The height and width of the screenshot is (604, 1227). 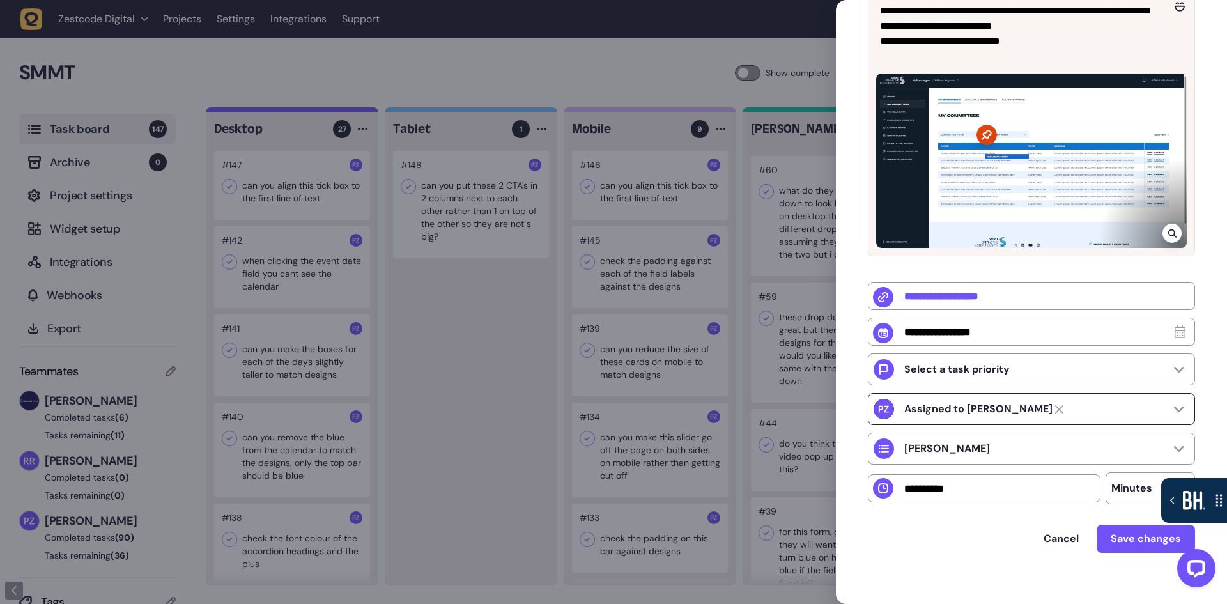 What do you see at coordinates (1131, 488) in the screenshot?
I see `p: Minutes` at bounding box center [1131, 488].